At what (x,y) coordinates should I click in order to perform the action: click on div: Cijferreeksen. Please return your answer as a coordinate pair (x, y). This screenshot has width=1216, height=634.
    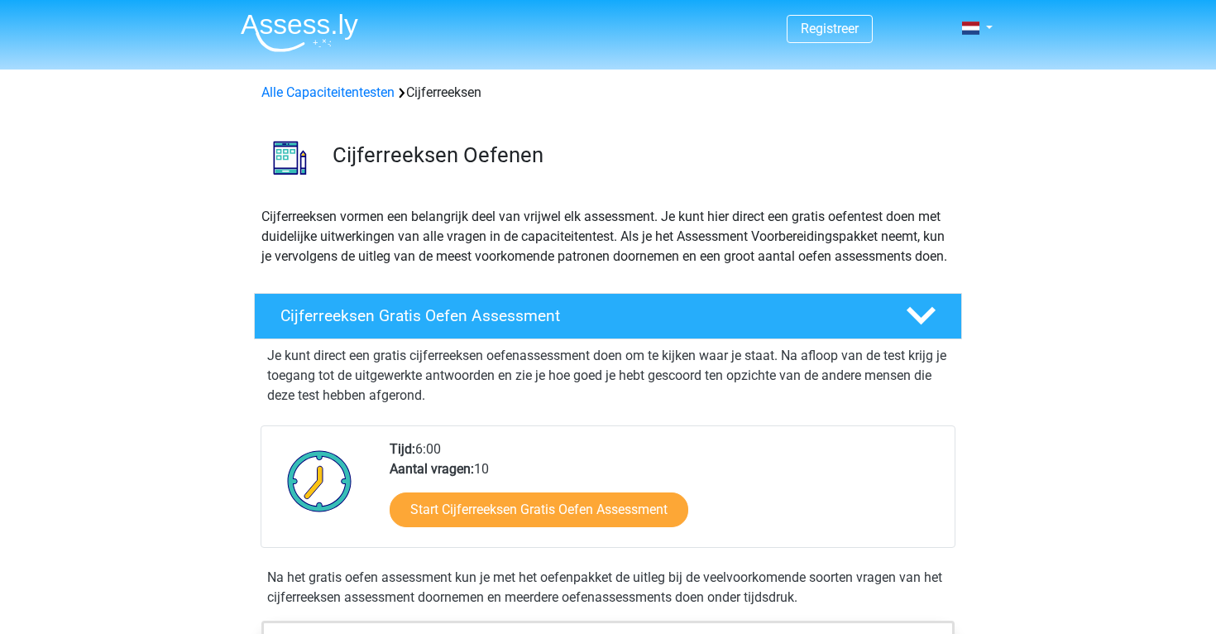
    Looking at the image, I should click on (608, 93).